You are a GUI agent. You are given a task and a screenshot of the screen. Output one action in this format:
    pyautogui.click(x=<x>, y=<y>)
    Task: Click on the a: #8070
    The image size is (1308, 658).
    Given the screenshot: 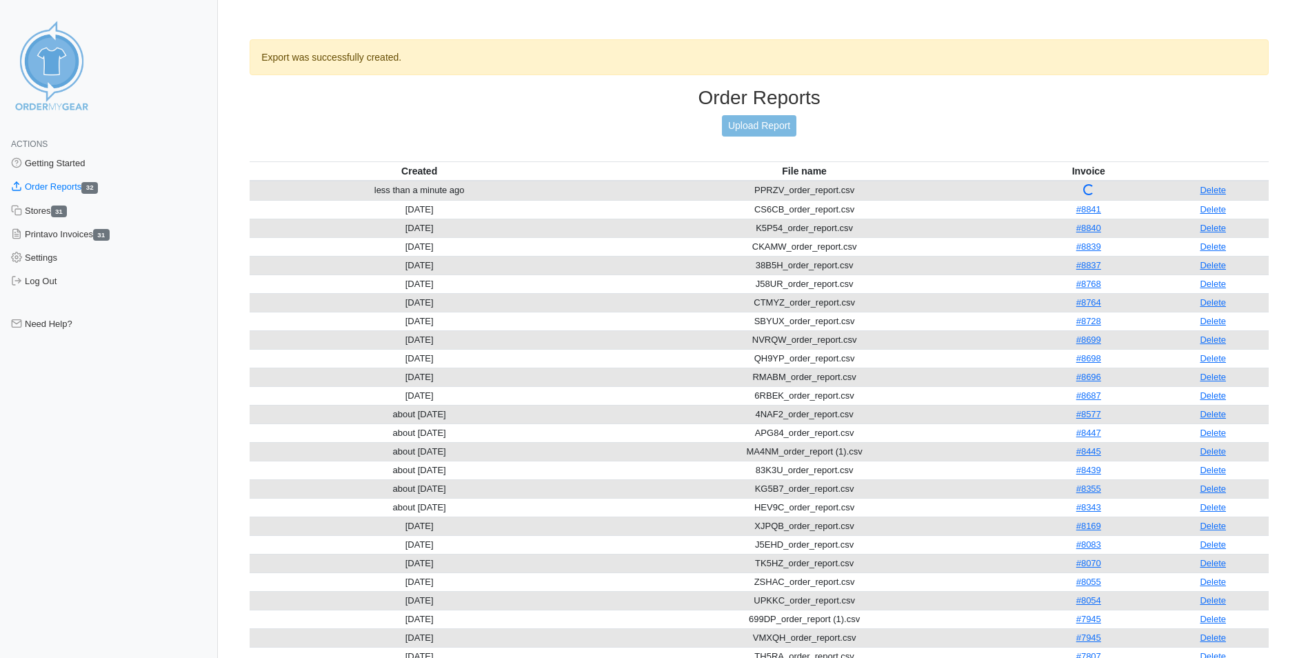 What is the action you would take?
    pyautogui.click(x=1088, y=563)
    